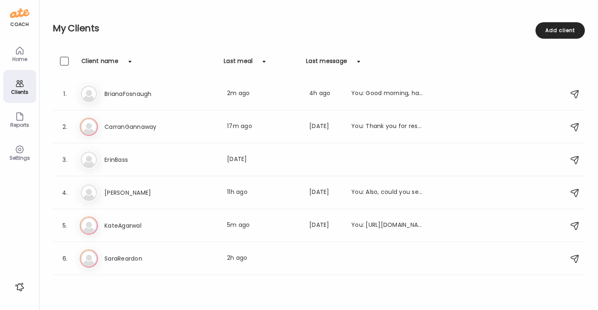 This screenshot has width=598, height=310. What do you see at coordinates (65, 94) in the screenshot?
I see `div: 1.` at bounding box center [65, 94].